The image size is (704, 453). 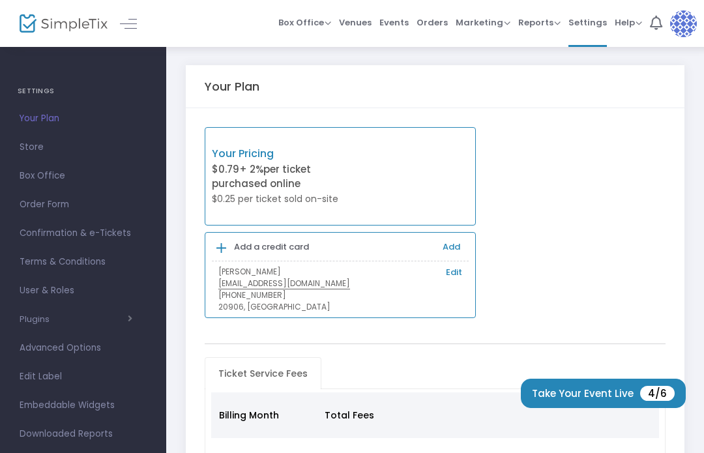 I want to click on span: Confirmation & e-Tickets, so click(x=83, y=233).